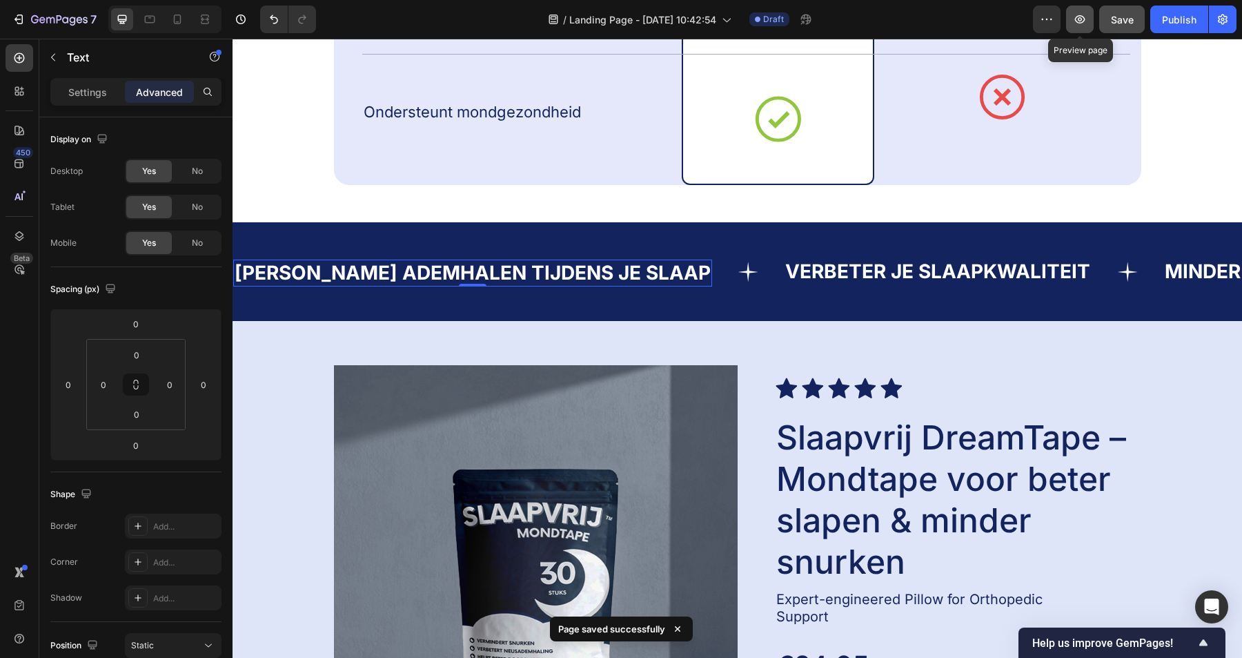 This screenshot has width=1242, height=658. I want to click on div: 450, so click(23, 153).